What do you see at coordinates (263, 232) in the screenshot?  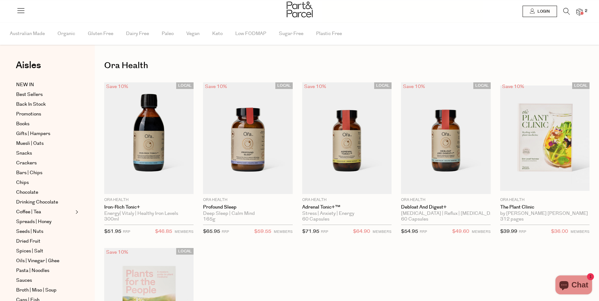 I see `span: $59.55` at bounding box center [263, 232].